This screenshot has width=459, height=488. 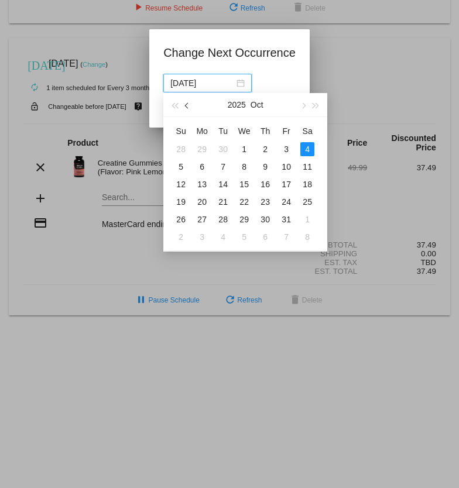 What do you see at coordinates (202, 131) in the screenshot?
I see `th: Mon` at bounding box center [202, 131].